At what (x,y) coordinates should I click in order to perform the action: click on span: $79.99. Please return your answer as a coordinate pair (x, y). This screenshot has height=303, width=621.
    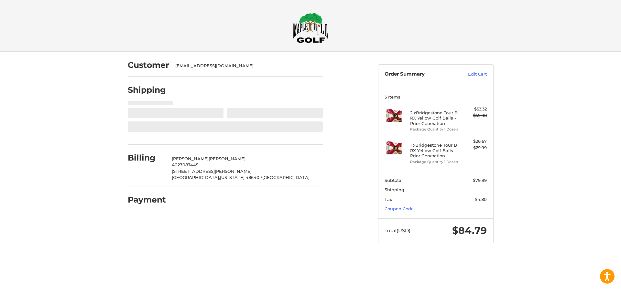
    Looking at the image, I should click on (480, 181).